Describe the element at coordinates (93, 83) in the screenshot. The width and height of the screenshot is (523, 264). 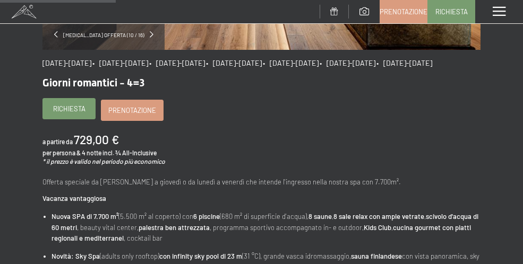
I see `span: Giorni romantici - 4=3` at that location.